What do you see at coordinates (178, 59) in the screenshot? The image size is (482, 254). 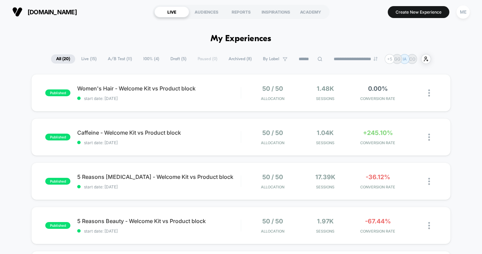 I see `span: Draft ( 5 )` at bounding box center [178, 59].